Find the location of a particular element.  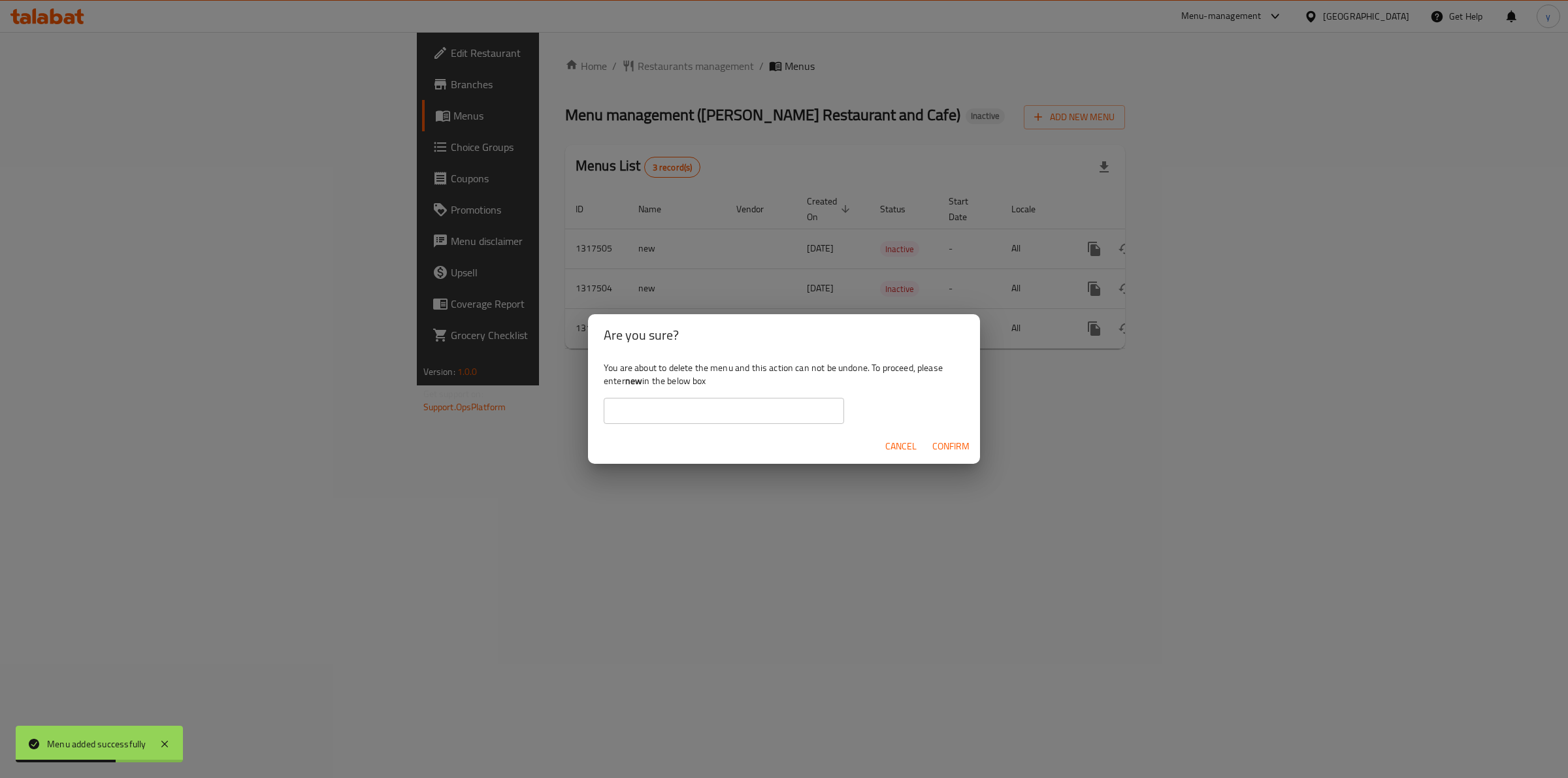

div: You are about to delete the menu and this action can not be undone. To proceed, please enter in t... is located at coordinates (784, 393).